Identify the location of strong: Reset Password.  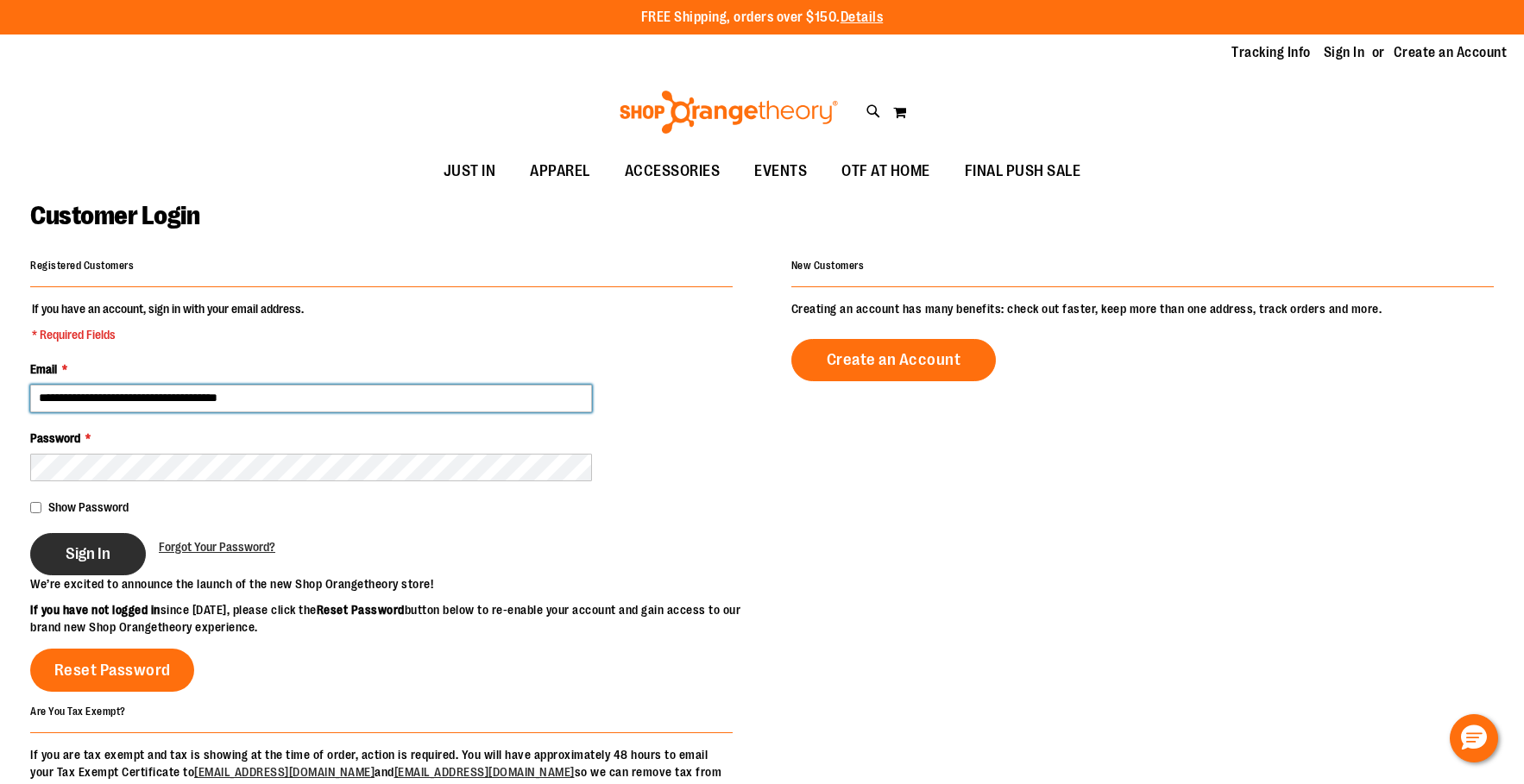
(361, 610).